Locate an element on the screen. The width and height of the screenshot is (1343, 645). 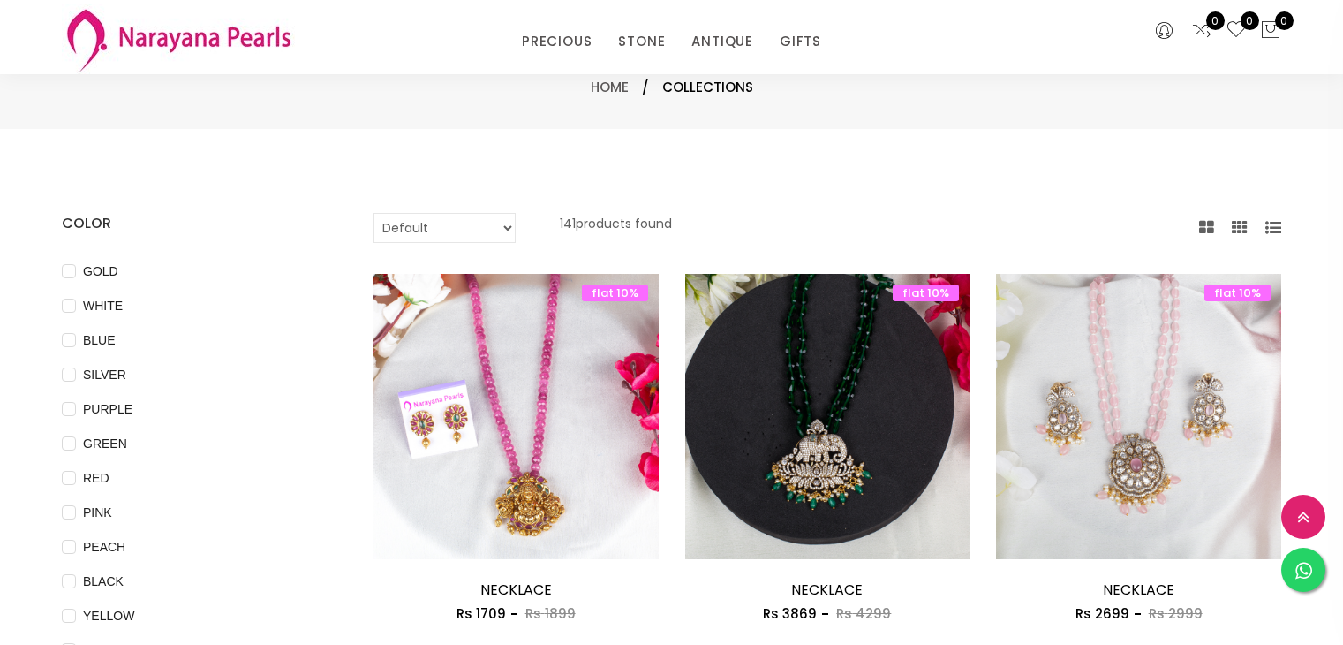
p: 141 products found is located at coordinates (616, 228).